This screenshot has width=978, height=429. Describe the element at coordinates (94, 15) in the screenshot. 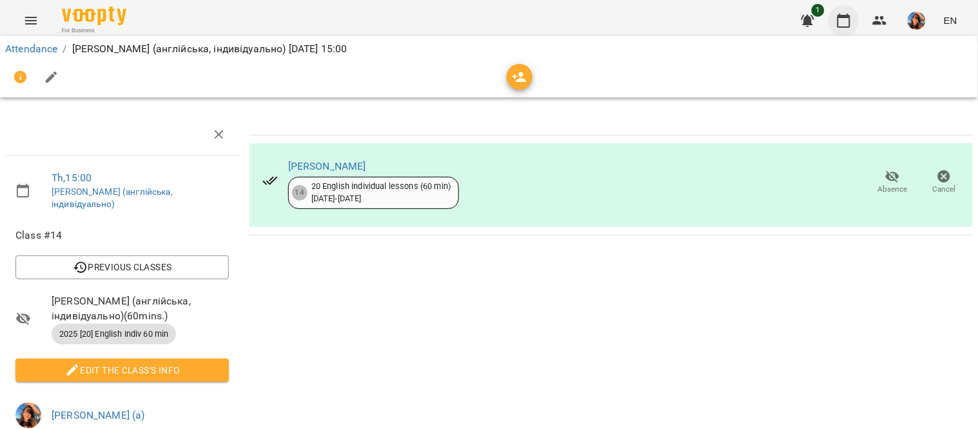

I see `img: Voopty Logo` at that location.